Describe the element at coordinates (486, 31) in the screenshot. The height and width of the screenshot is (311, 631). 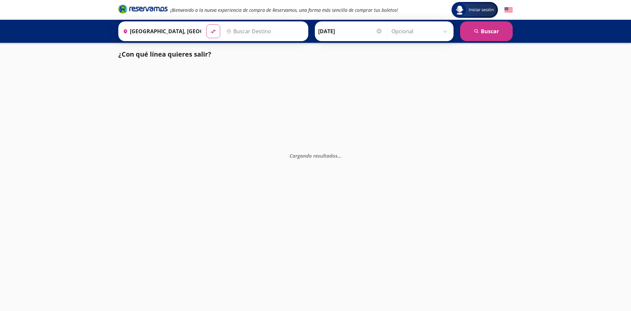
I see `button: Buscar` at that location.